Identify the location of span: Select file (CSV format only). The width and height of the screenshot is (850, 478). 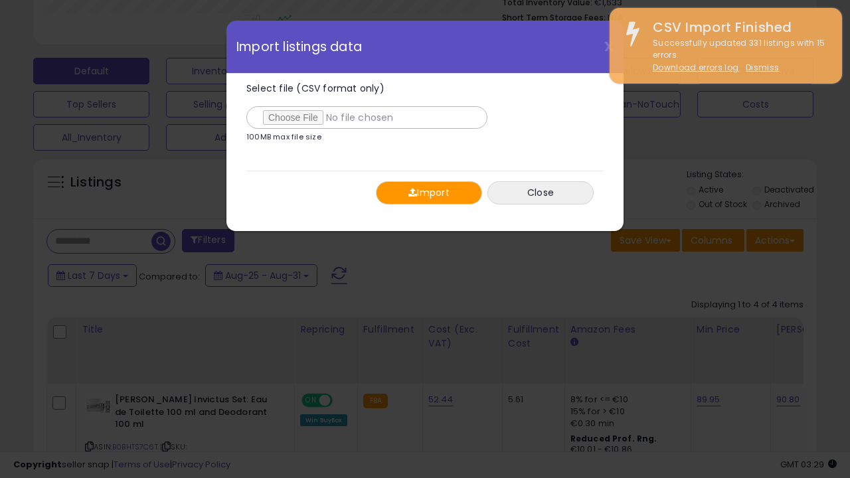
(315, 88).